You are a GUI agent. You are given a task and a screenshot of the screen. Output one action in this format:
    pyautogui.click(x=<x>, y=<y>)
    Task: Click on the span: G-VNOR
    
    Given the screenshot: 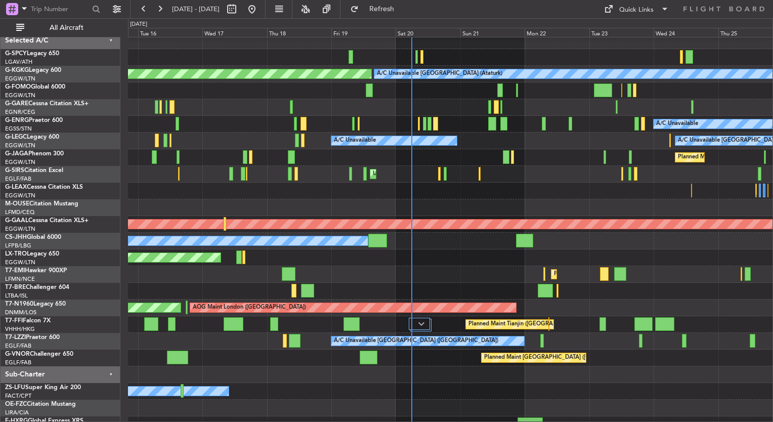 What is the action you would take?
    pyautogui.click(x=17, y=354)
    